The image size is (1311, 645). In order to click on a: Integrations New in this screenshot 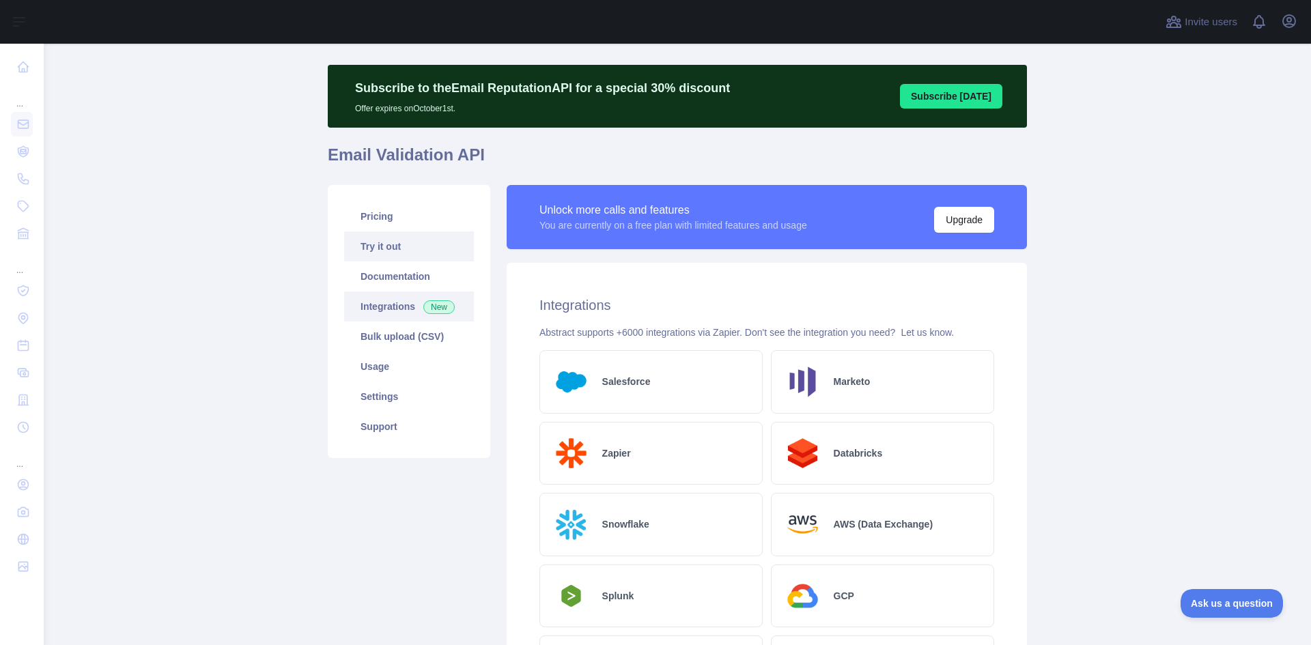, I will do `click(409, 307)`.